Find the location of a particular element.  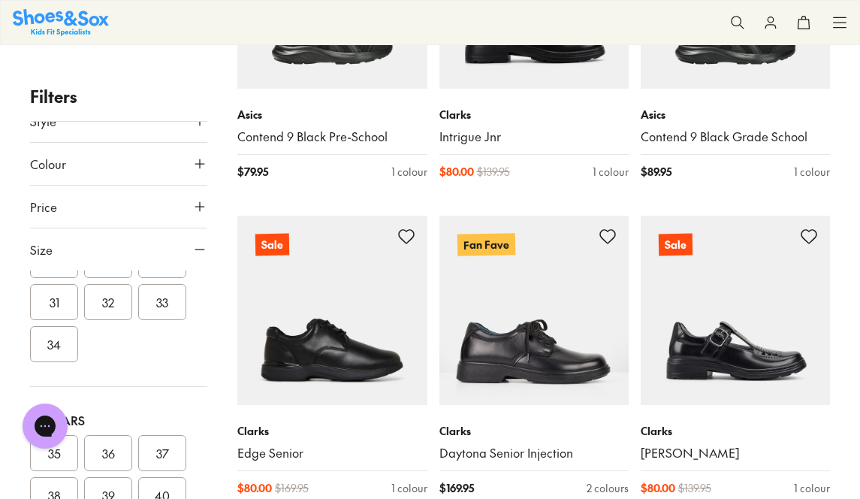

p: Fan Fave is located at coordinates (485, 244).